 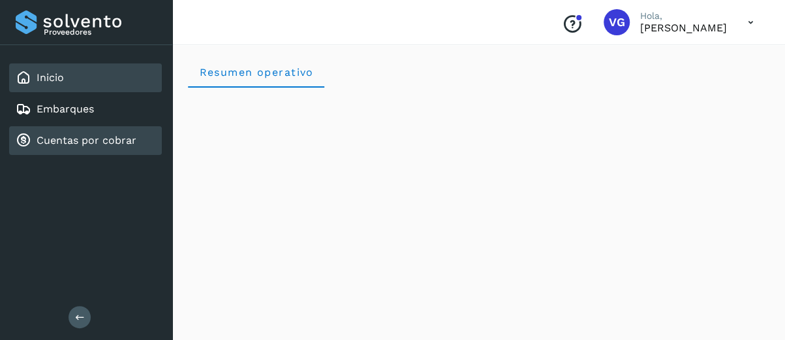 I want to click on a: Cuentas por cobrar, so click(x=86, y=140).